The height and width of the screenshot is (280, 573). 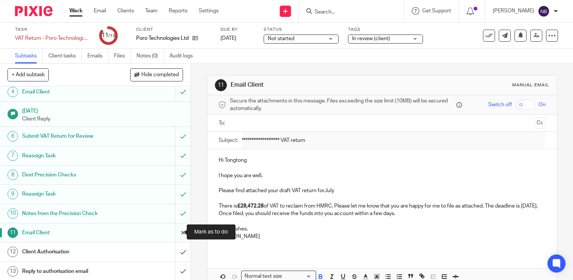 I want to click on div: 13, so click(x=13, y=271).